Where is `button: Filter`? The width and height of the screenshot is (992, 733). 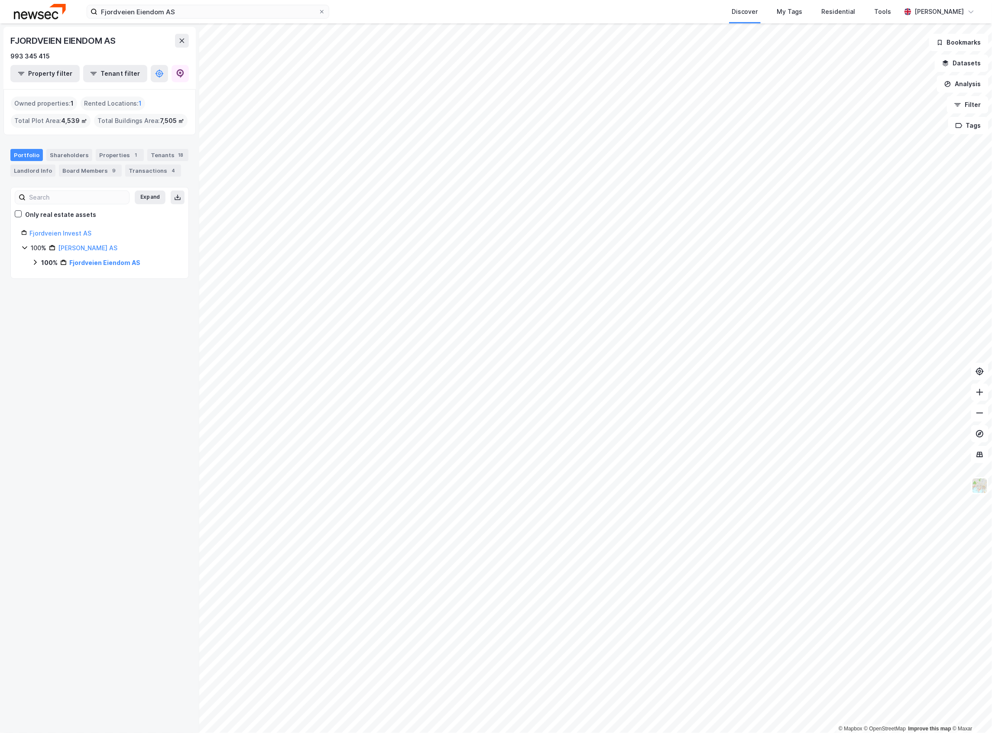 button: Filter is located at coordinates (968, 105).